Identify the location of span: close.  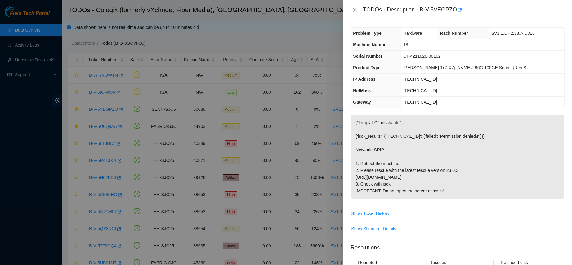
(355, 10).